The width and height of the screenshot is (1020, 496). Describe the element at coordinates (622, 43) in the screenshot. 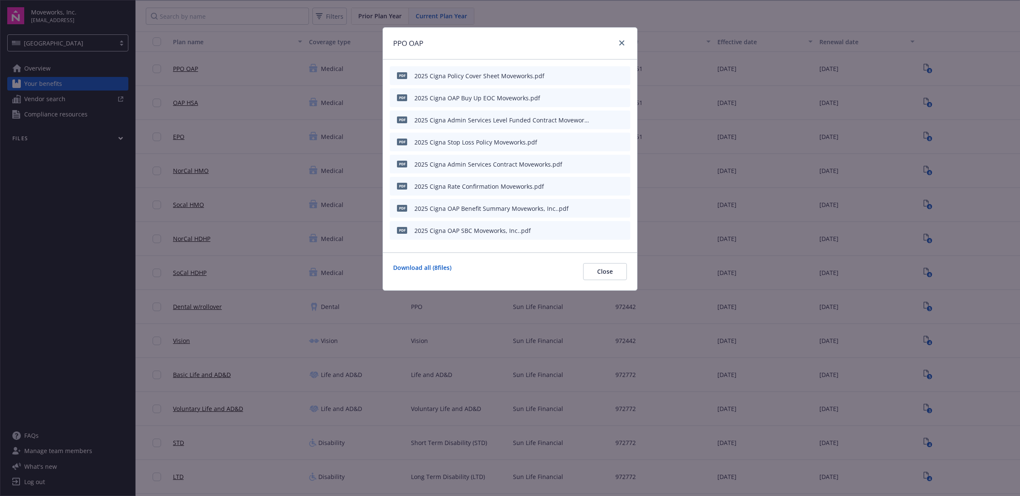

I see `a: close` at that location.